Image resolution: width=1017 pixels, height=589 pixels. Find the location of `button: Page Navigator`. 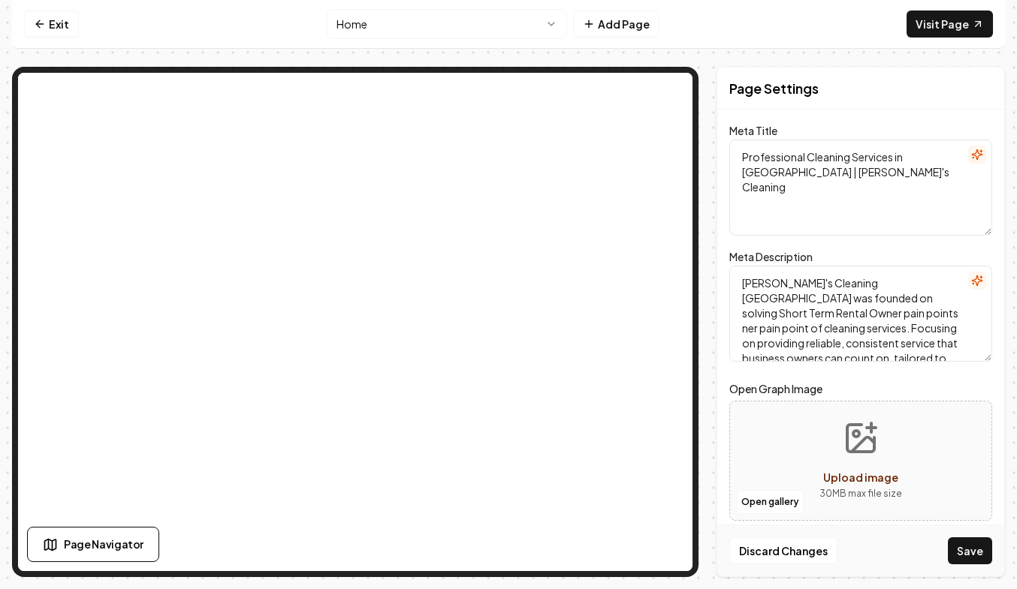

button: Page Navigator is located at coordinates (93, 544).